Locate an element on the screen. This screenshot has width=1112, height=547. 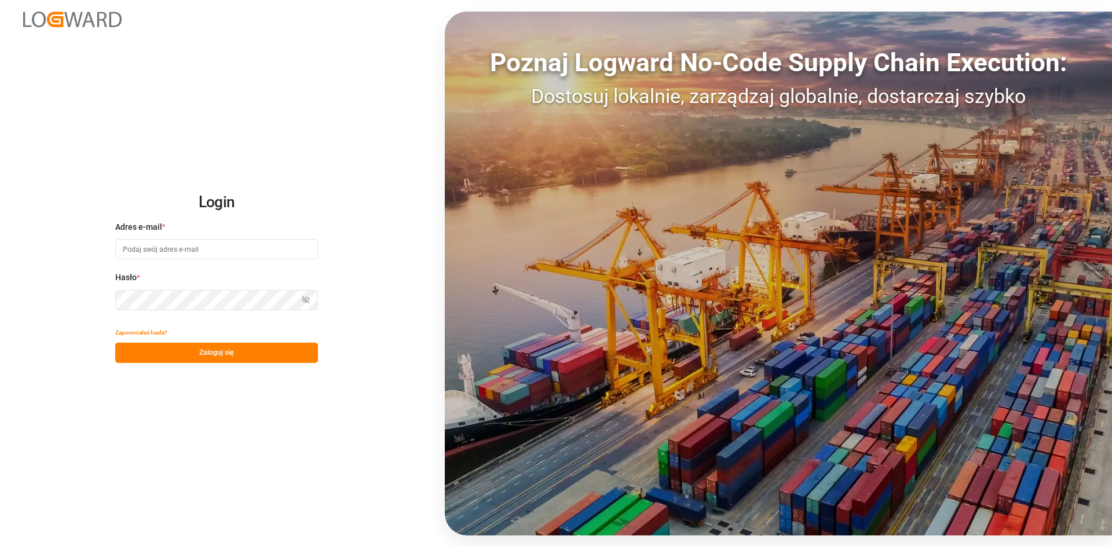
font: Poznaj Logward No-Code Supply Chain Execution: is located at coordinates (778, 63).